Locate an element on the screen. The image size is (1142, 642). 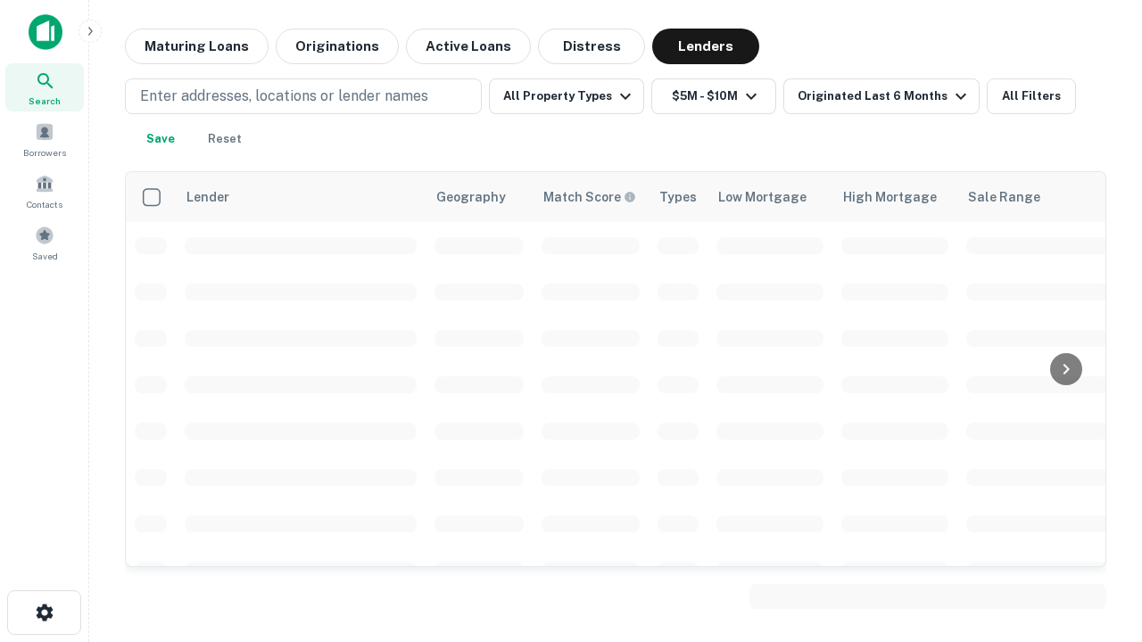
div: Chat Widget is located at coordinates (1097, 542).